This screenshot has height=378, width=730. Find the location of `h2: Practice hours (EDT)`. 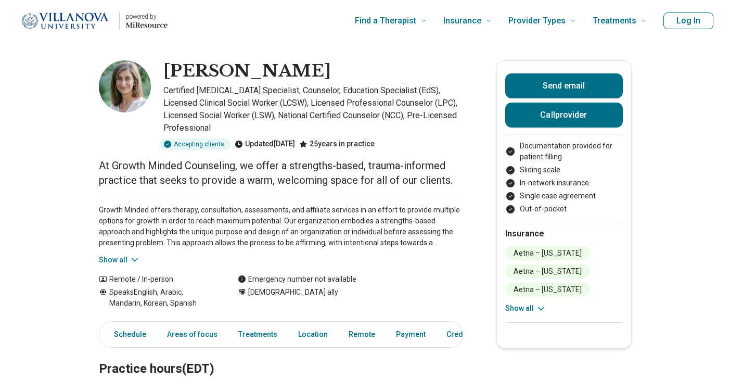

h2: Practice hours (EDT) is located at coordinates (281, 357).